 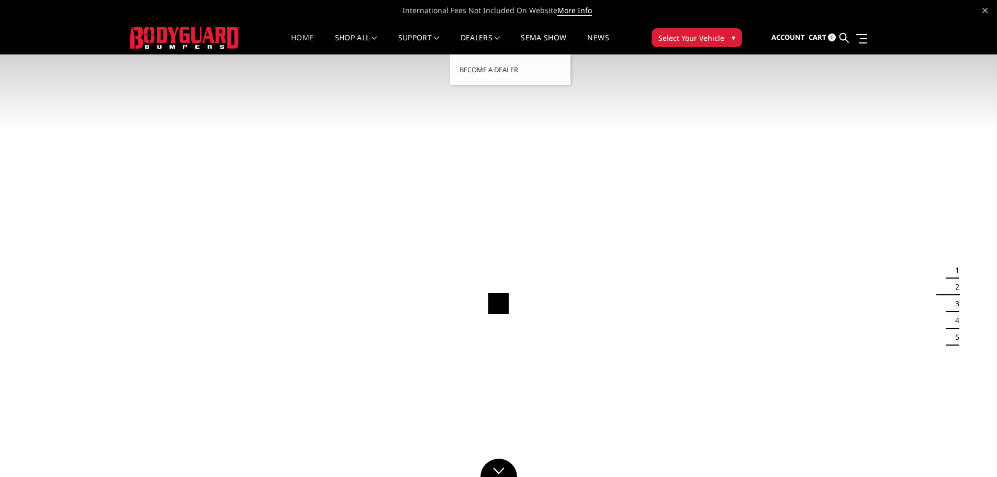 What do you see at coordinates (185, 37) in the screenshot?
I see `img: BODYGUARD BUMPERS` at bounding box center [185, 37].